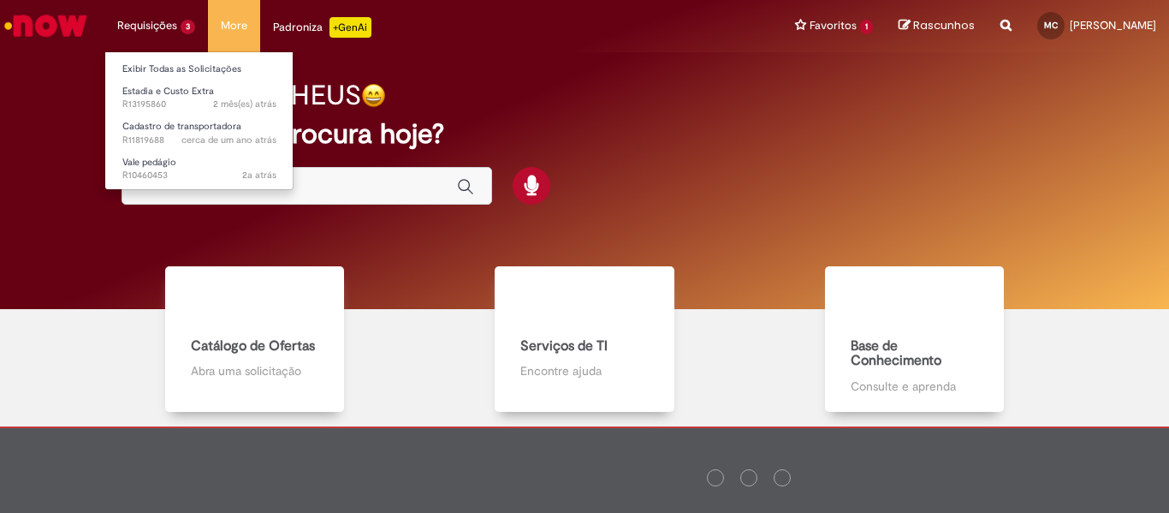 The height and width of the screenshot is (513, 1169). What do you see at coordinates (936, 26) in the screenshot?
I see `a: Rascunhos` at bounding box center [936, 26].